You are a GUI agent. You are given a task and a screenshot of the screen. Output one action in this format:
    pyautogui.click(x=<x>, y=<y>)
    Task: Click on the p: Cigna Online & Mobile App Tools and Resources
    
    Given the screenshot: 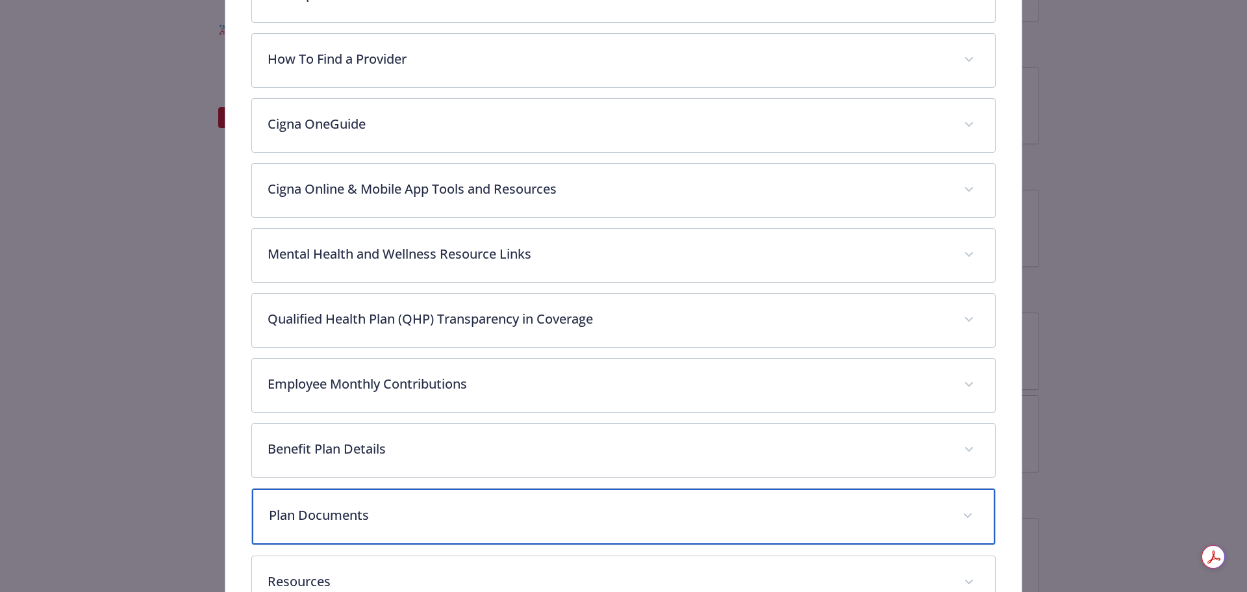 What is the action you would take?
    pyautogui.click(x=608, y=189)
    